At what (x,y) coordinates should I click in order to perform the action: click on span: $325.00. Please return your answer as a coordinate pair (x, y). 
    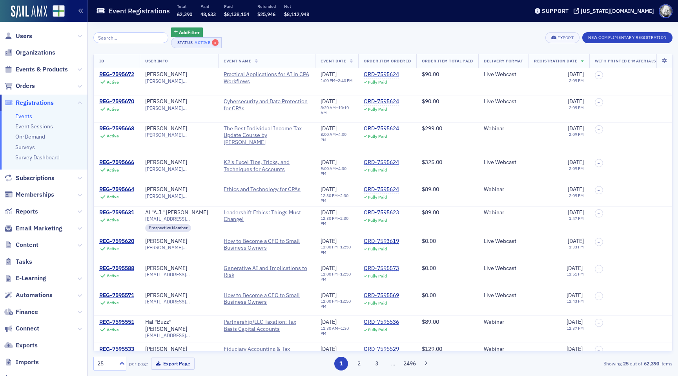
    Looking at the image, I should click on (432, 162).